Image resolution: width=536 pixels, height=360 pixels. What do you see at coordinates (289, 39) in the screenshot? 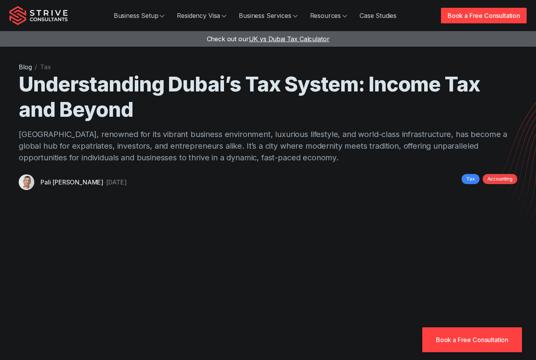
I see `span: UK vs Dubai Tax Calculator` at bounding box center [289, 39].